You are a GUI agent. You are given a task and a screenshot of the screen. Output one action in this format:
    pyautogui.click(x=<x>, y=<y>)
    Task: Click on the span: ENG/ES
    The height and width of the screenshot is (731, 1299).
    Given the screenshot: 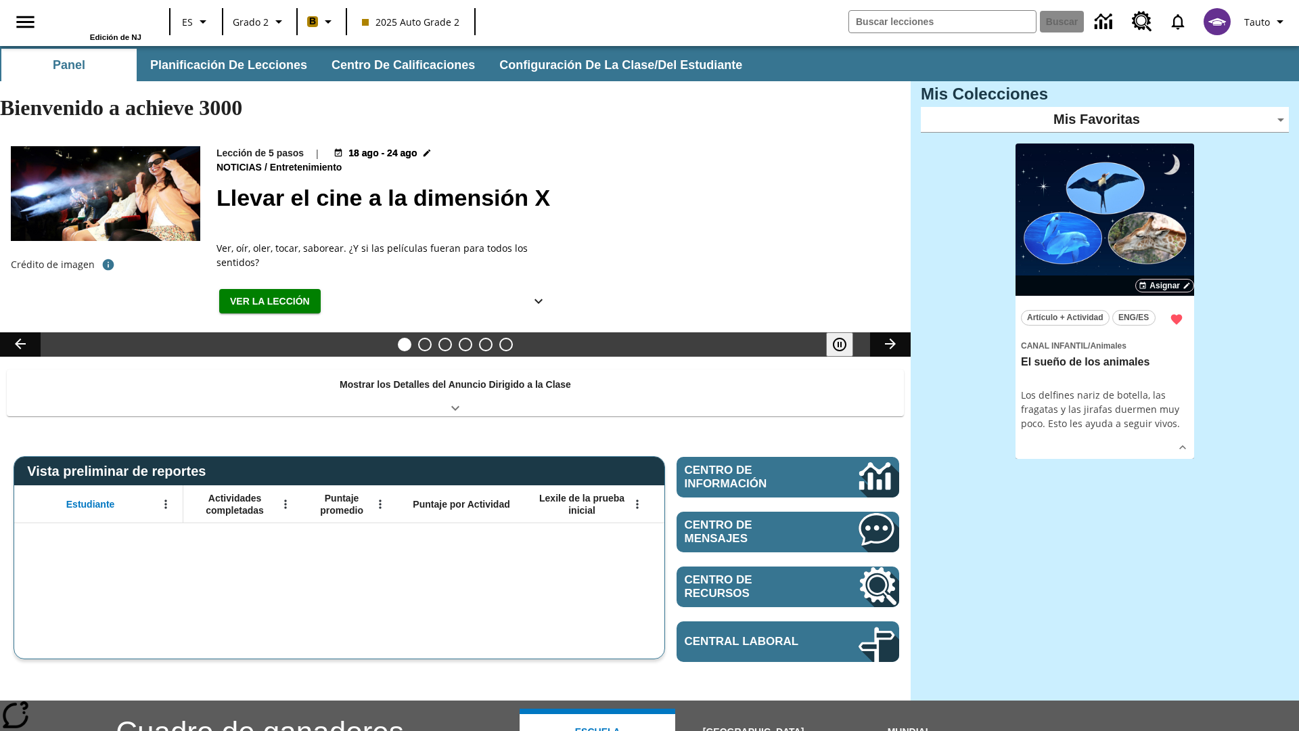 What is the action you would take?
    pyautogui.click(x=1134, y=317)
    